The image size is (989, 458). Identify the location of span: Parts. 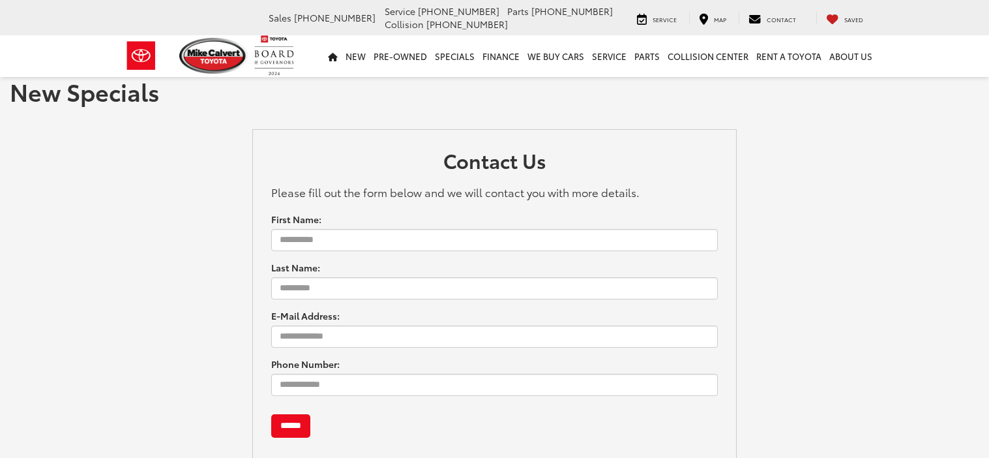
(518, 11).